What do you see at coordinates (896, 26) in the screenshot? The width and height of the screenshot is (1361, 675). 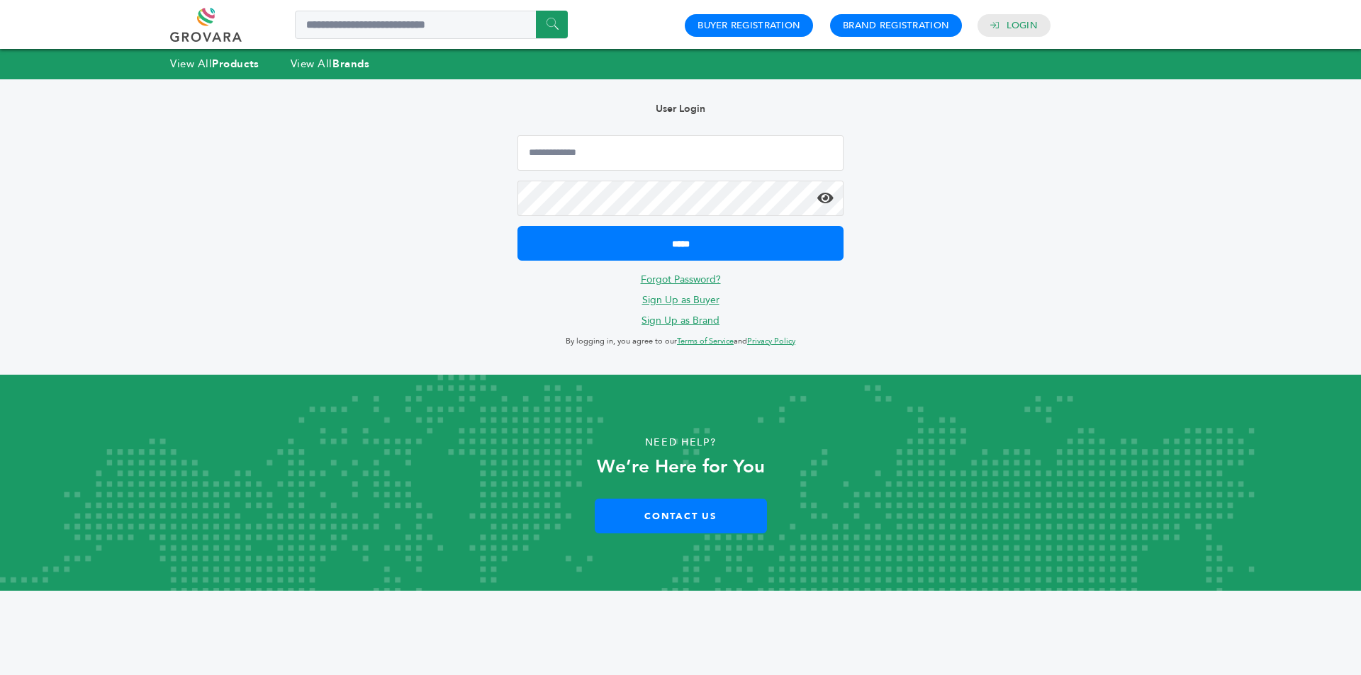 I see `a: Brand Registration` at bounding box center [896, 26].